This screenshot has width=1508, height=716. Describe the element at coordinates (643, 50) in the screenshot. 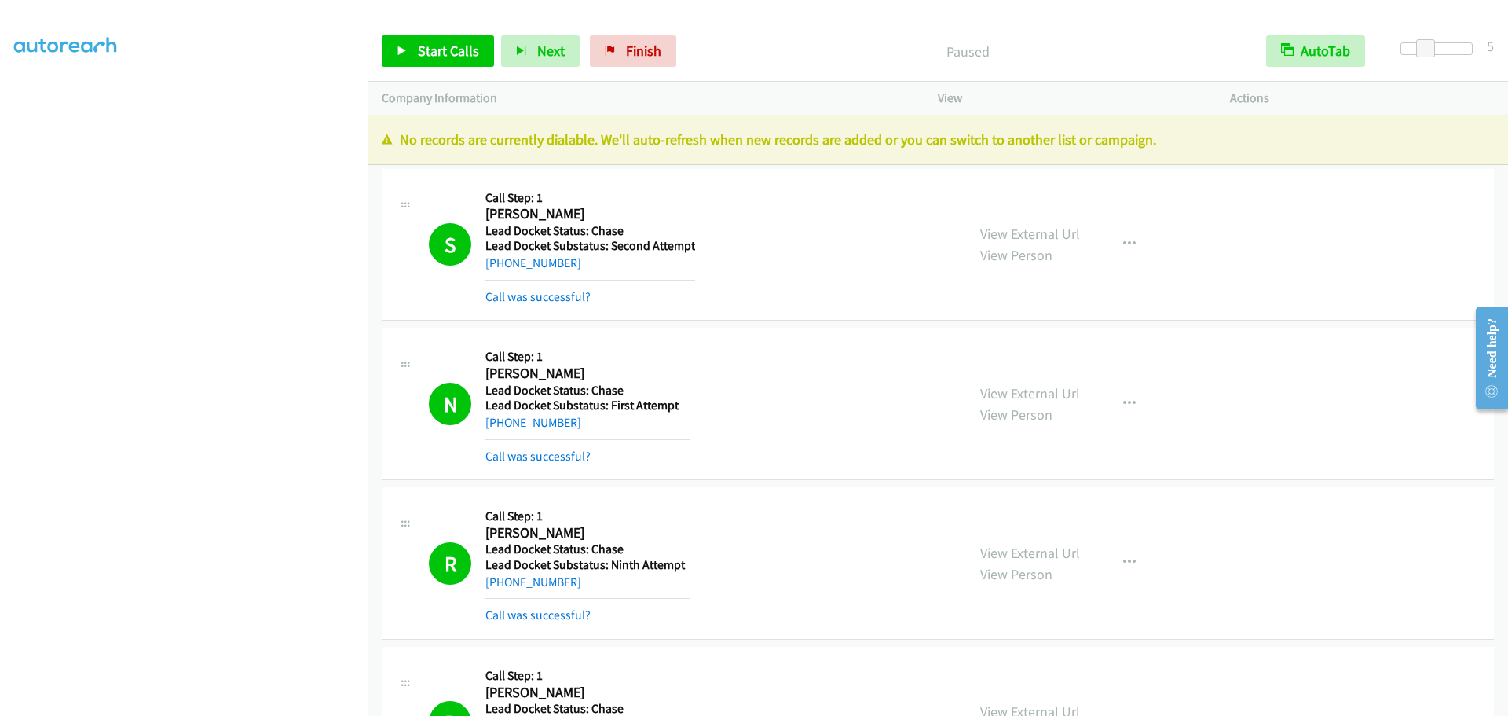

I see `span: Finish` at that location.